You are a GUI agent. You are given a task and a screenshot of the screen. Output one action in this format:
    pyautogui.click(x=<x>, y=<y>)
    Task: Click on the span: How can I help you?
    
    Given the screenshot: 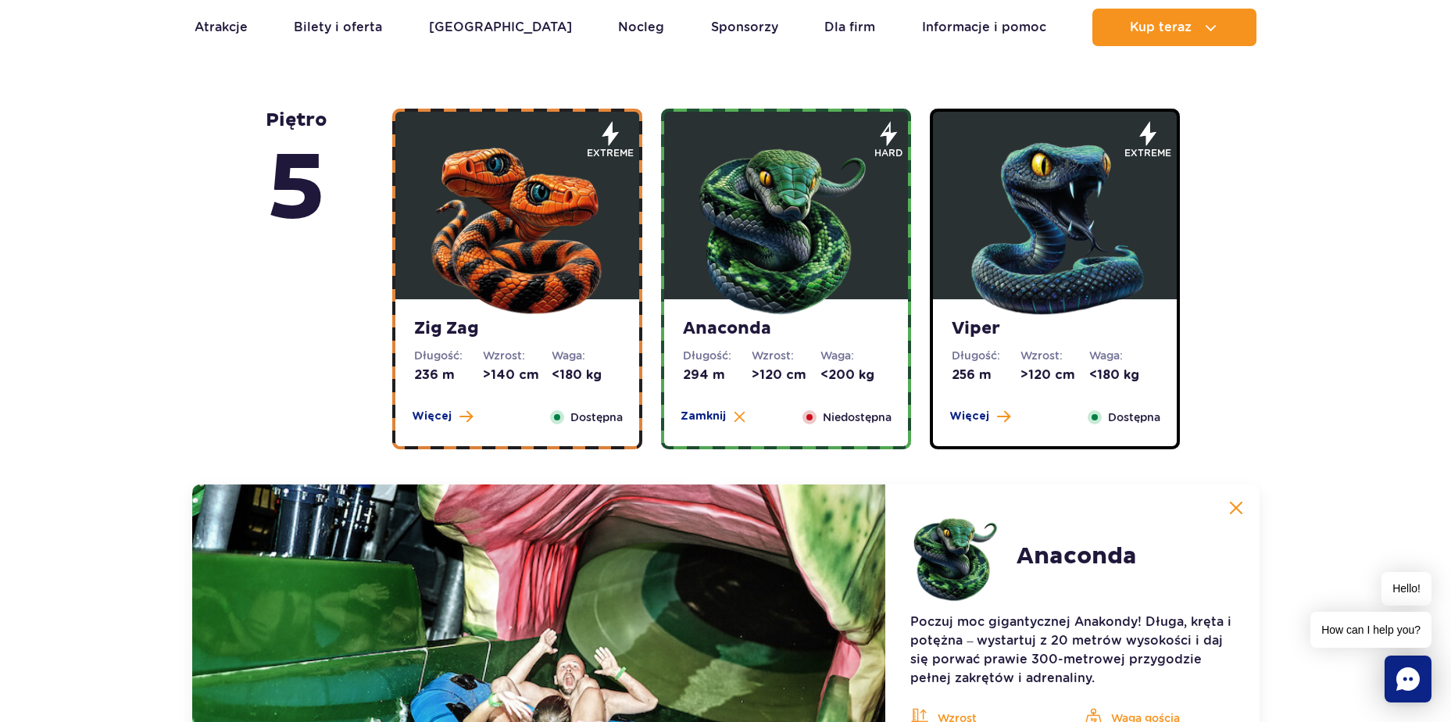 What is the action you would take?
    pyautogui.click(x=1371, y=630)
    